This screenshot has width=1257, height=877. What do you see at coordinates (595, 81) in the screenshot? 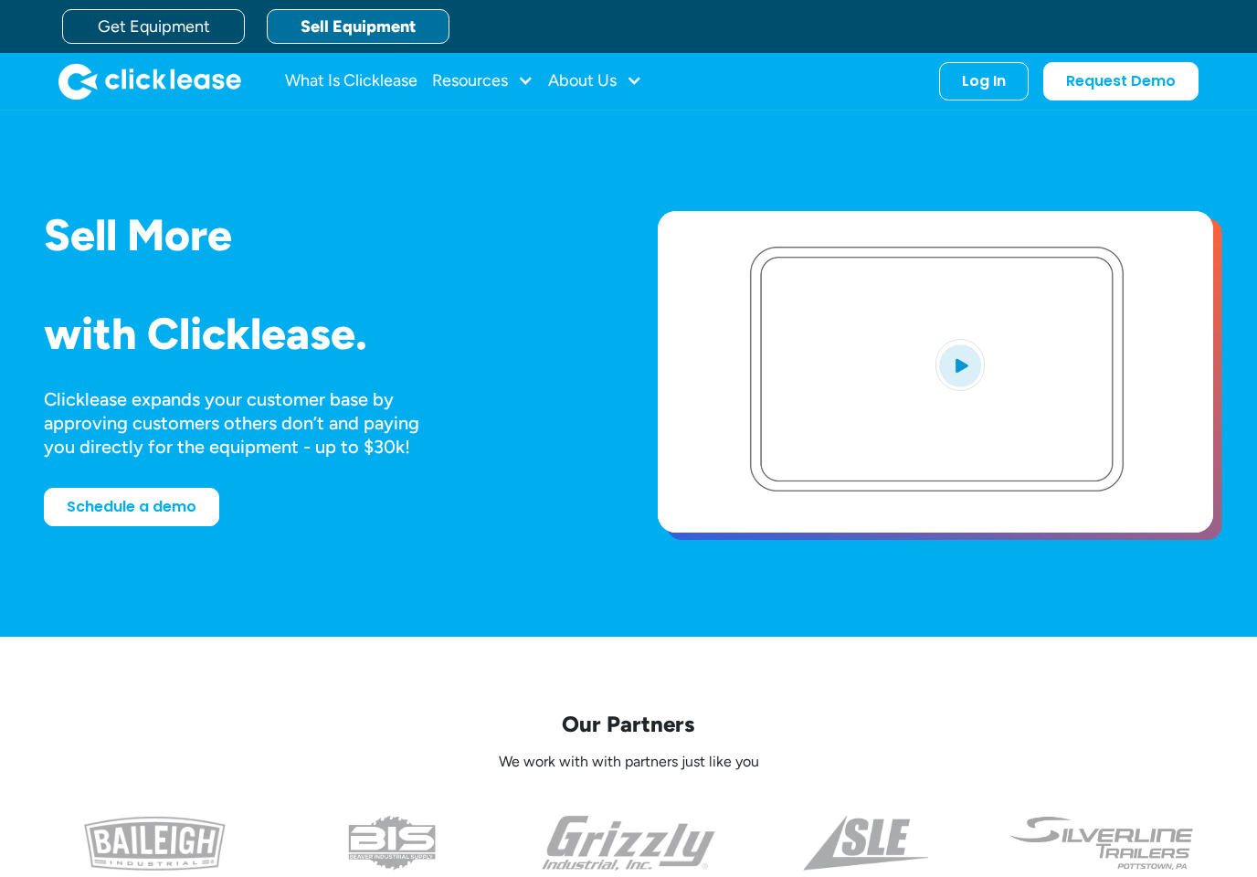
I see `div: About Us` at bounding box center [595, 81].